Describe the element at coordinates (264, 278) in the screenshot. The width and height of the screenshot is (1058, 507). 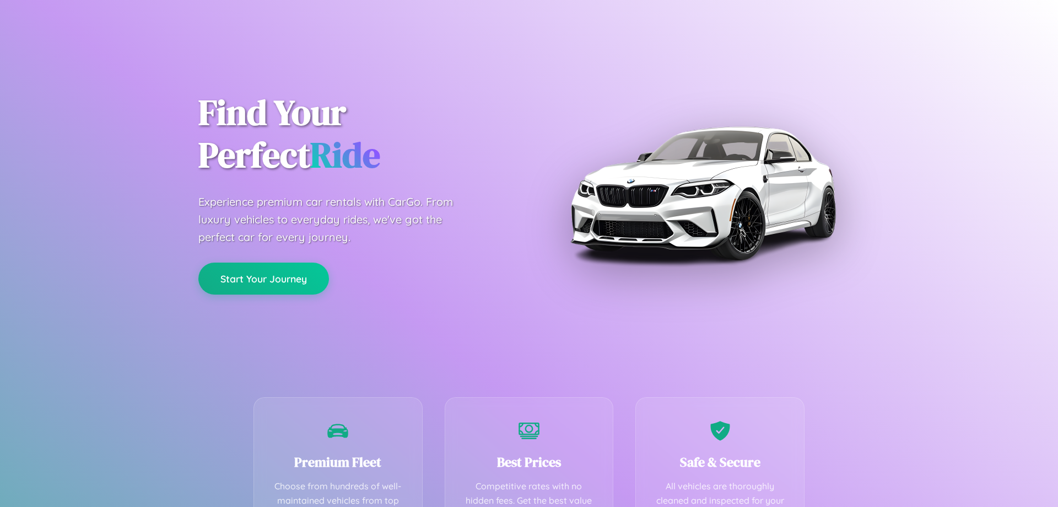
I see `button: Start Your Journey` at that location.